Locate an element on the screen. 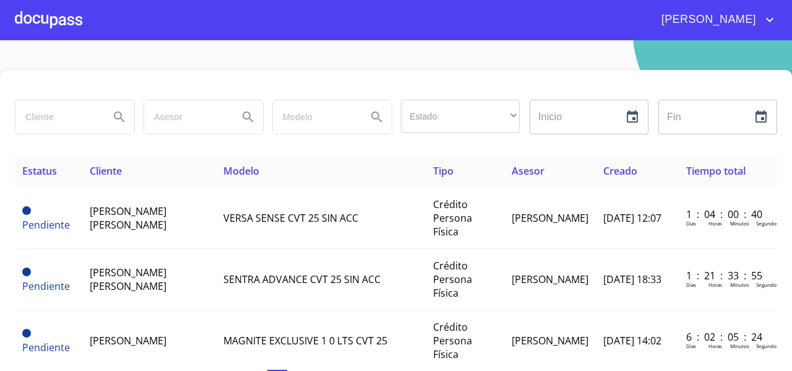  p: 6 : 02 : 05 : 24 is located at coordinates (728, 337).